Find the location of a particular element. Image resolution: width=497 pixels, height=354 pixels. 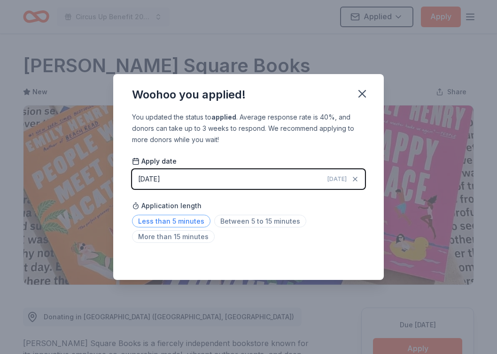

span: Less than 5 minutes is located at coordinates (171, 221).